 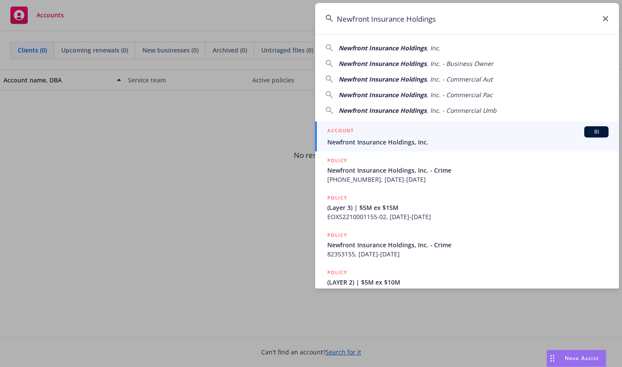 What do you see at coordinates (468, 208) in the screenshot?
I see `span: (Layer 3) | $5M ex $15M` at bounding box center [468, 208].